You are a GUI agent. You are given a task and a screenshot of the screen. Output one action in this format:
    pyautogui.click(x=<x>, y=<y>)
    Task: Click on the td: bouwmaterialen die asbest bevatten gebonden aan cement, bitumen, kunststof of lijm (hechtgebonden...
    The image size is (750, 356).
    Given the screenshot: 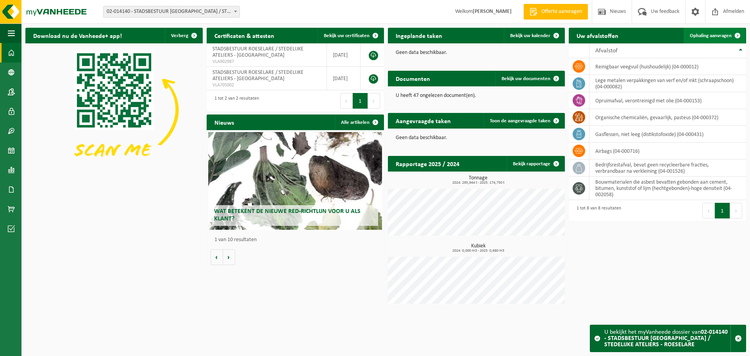 What is the action you would take?
    pyautogui.click(x=667, y=188)
    